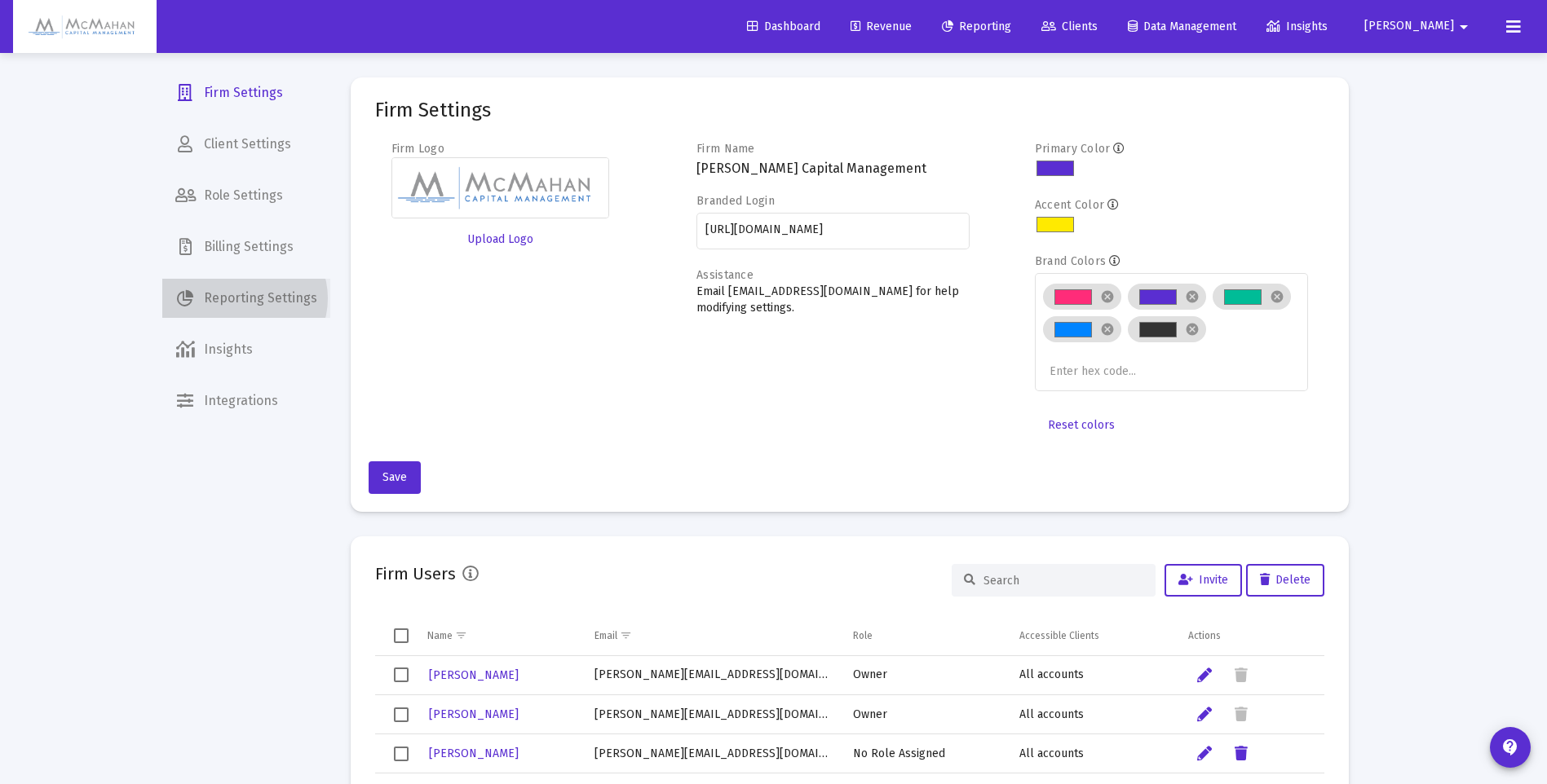  I want to click on a: Firm Settings, so click(246, 93).